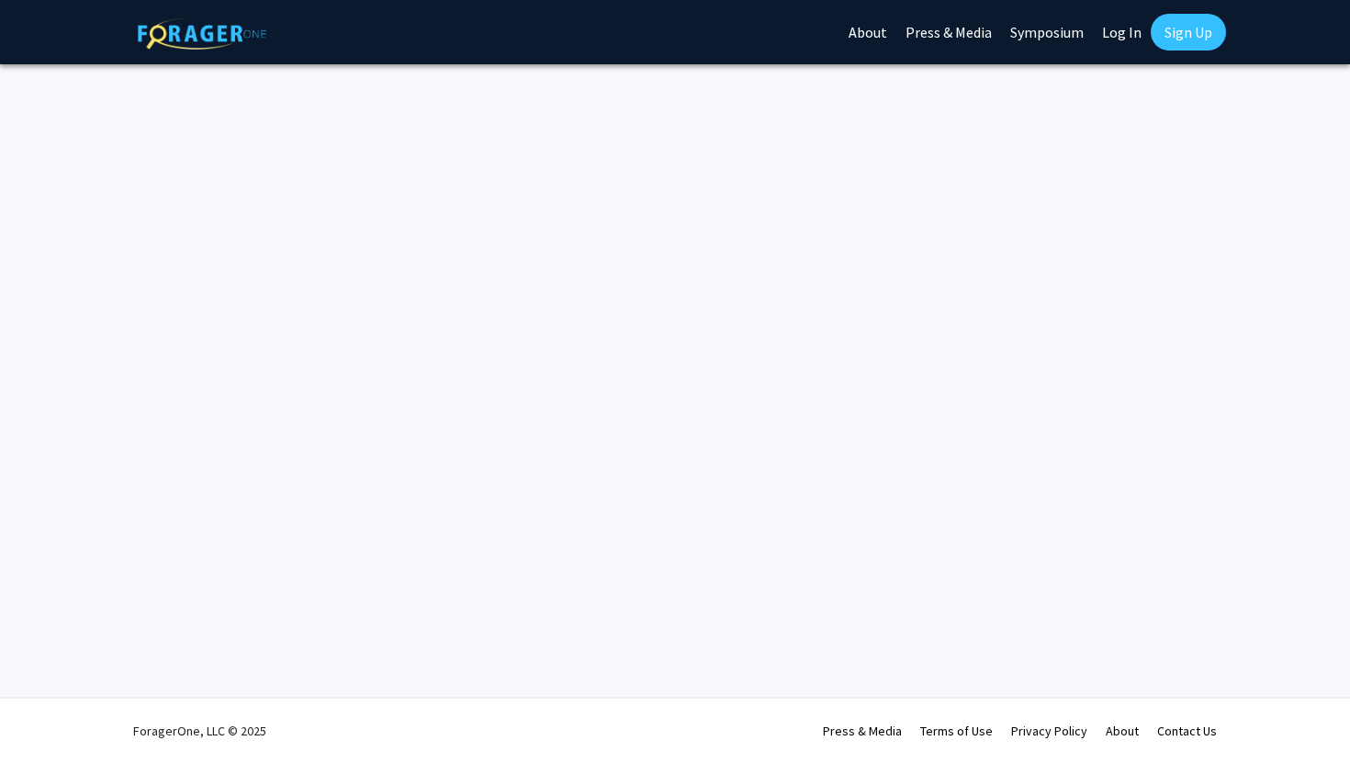 The height and width of the screenshot is (763, 1350). What do you see at coordinates (199, 731) in the screenshot?
I see `div: ForagerOne, LLC © 2025` at bounding box center [199, 731].